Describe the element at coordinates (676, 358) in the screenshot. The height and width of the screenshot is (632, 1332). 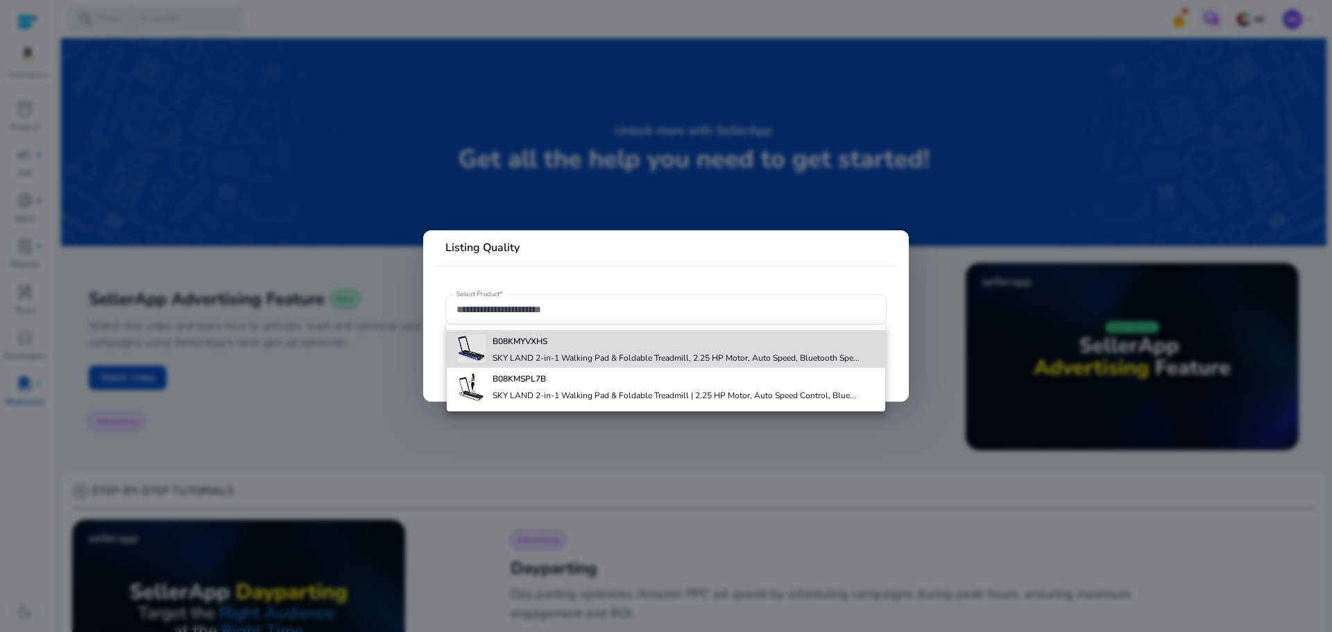
I see `h4: SKY LAND 2-in-1 Walking Pad & Foldable Treadmill, 2.25 HP Motor, Auto Speed, Bluetooth Spe...` at that location.